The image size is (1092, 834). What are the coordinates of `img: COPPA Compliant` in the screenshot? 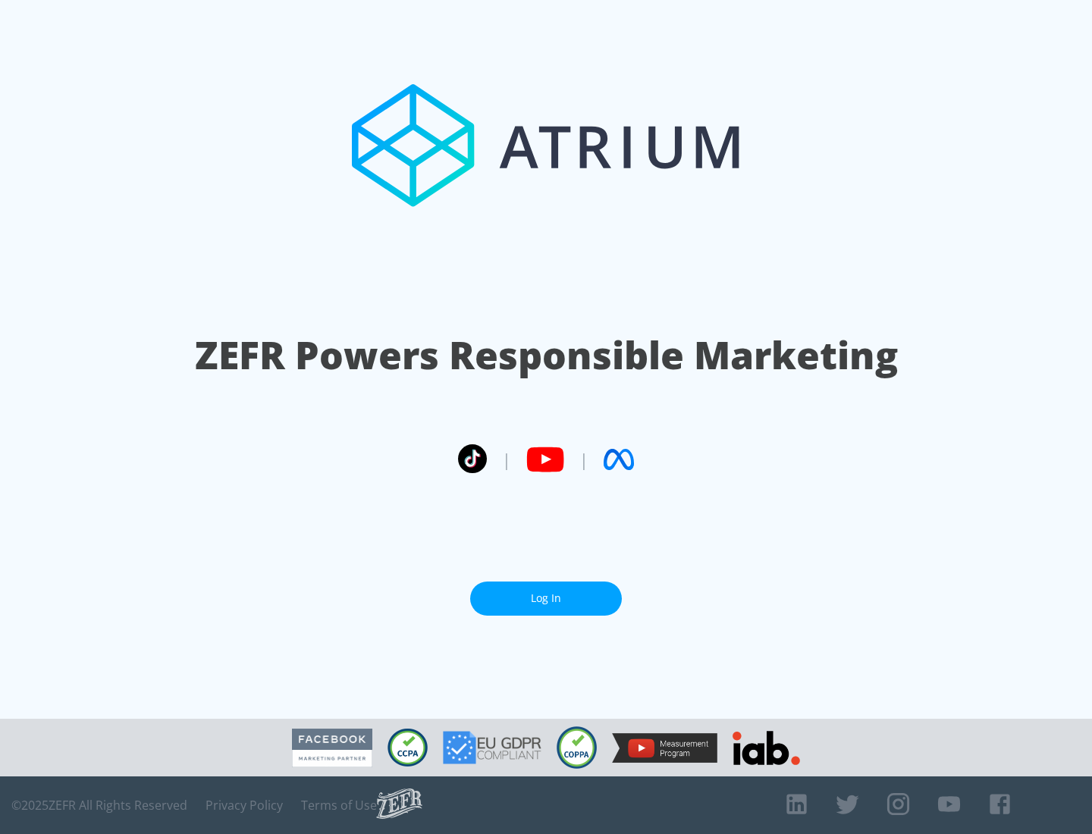 It's located at (576, 747).